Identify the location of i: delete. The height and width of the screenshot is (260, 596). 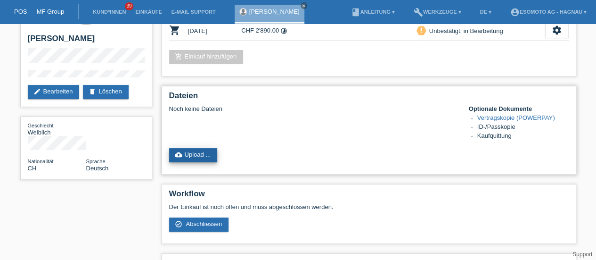
(92, 91).